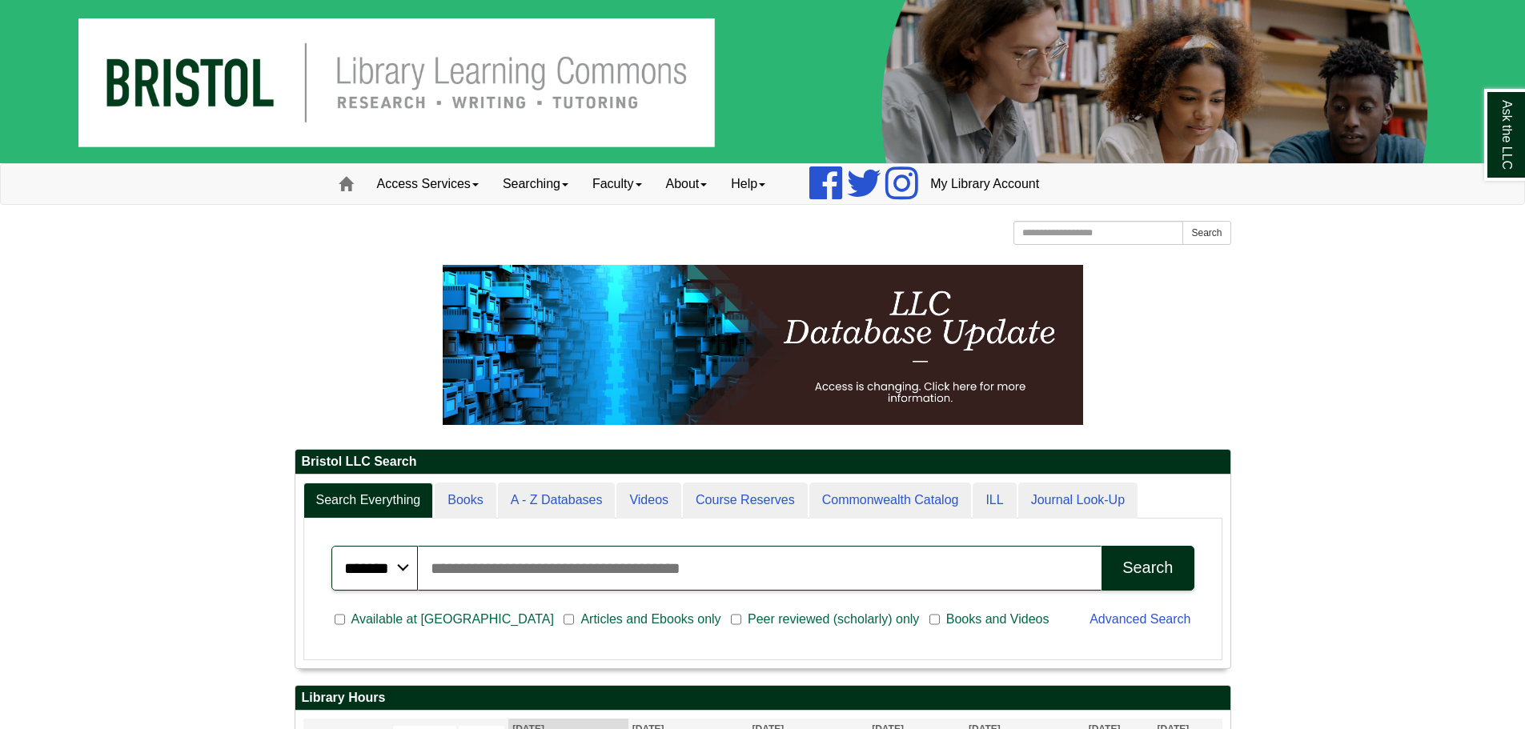 This screenshot has height=729, width=1525. Describe the element at coordinates (994, 500) in the screenshot. I see `a: ILL` at that location.